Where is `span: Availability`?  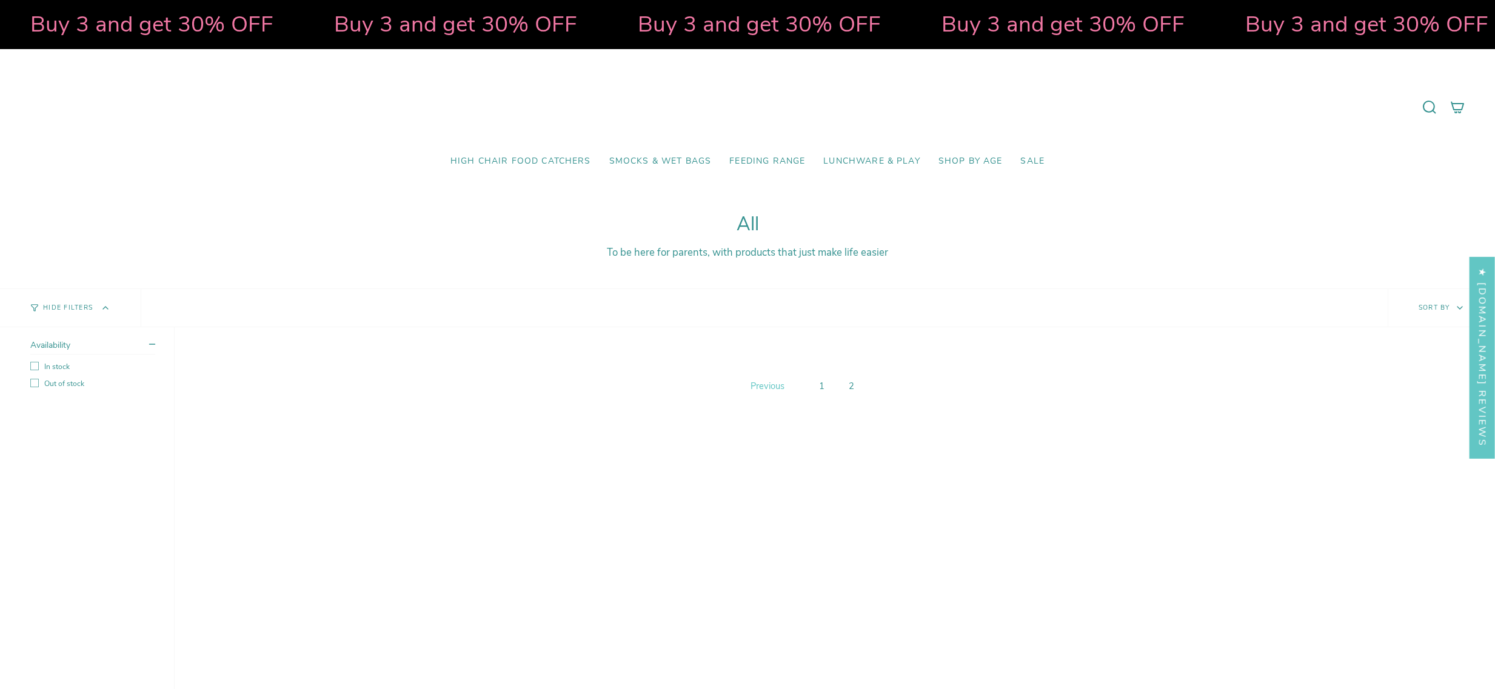
span: Availability is located at coordinates (50, 345).